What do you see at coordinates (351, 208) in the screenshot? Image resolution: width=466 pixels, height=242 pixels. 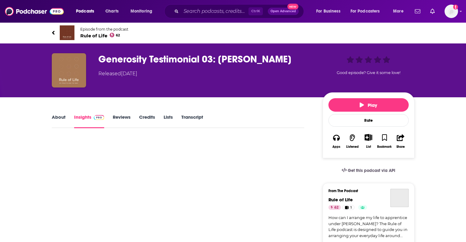 I see `span: 1` at bounding box center [351, 208].